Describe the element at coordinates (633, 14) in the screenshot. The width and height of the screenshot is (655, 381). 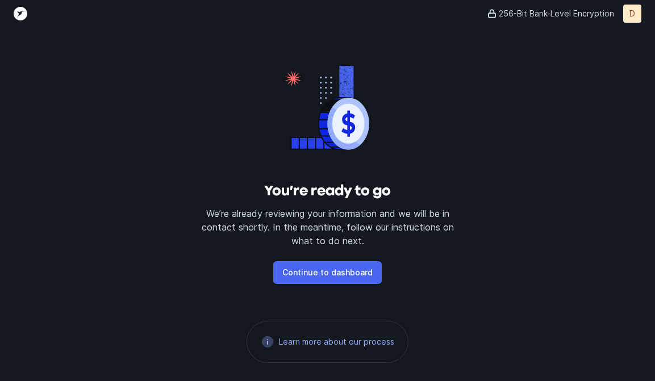
I see `p: D` at that location.